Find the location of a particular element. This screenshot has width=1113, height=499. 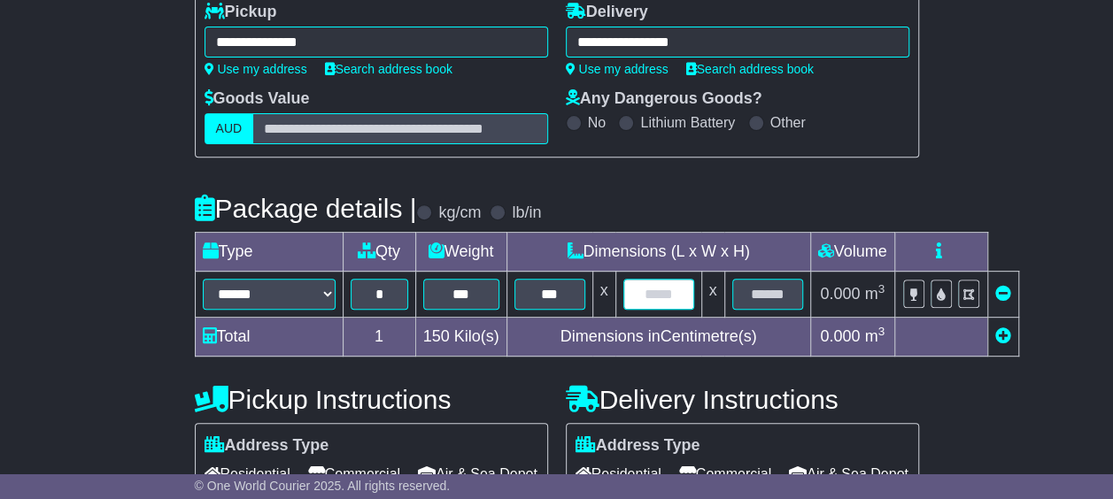

h4: Package details | is located at coordinates (305, 208).